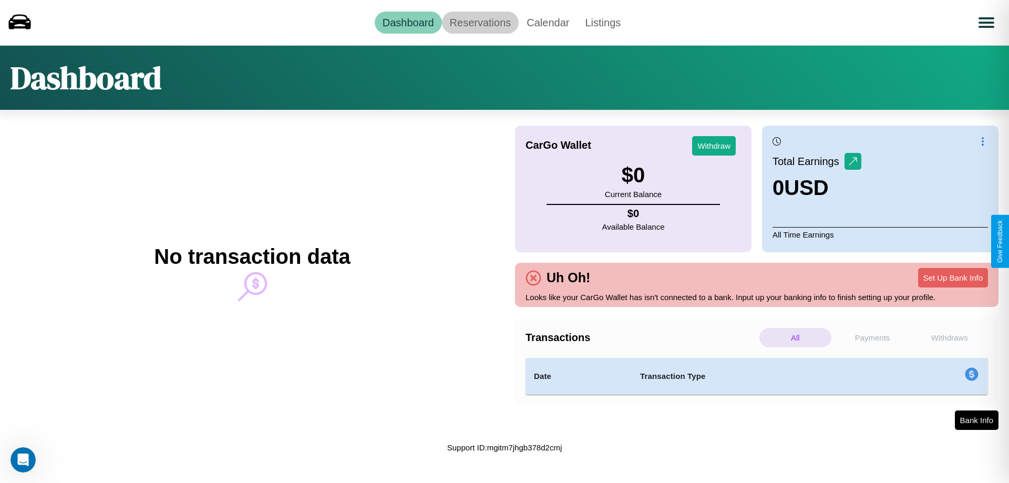  What do you see at coordinates (558, 145) in the screenshot?
I see `h4: CarGo Wallet` at bounding box center [558, 145].